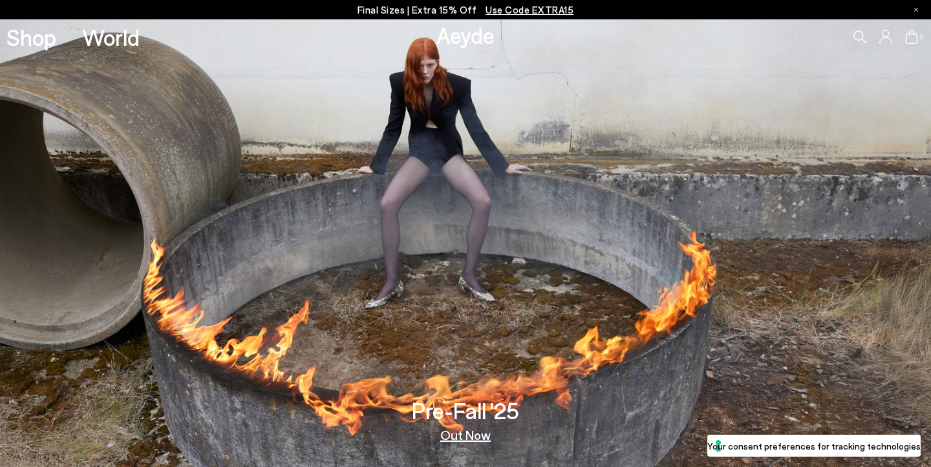 The width and height of the screenshot is (931, 467). Describe the element at coordinates (465, 35) in the screenshot. I see `a: Aeyde` at that location.